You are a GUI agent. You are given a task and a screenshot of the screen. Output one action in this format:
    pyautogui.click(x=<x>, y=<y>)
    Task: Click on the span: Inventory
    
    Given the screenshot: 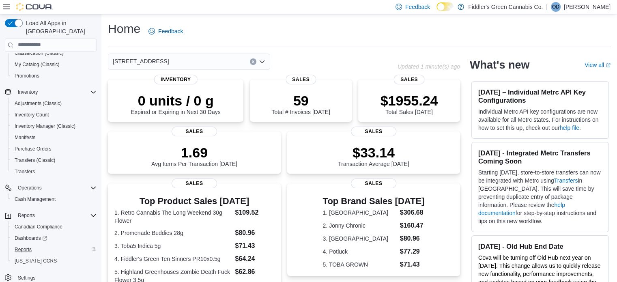 What is the action you would take?
    pyautogui.click(x=56, y=92)
    